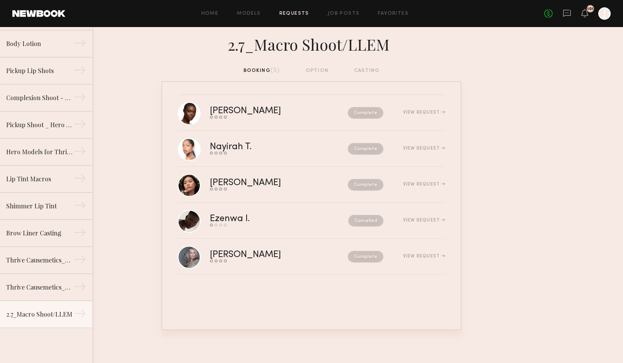 Image resolution: width=623 pixels, height=363 pixels. What do you see at coordinates (343, 14) in the screenshot?
I see `a: Job Posts` at bounding box center [343, 14].